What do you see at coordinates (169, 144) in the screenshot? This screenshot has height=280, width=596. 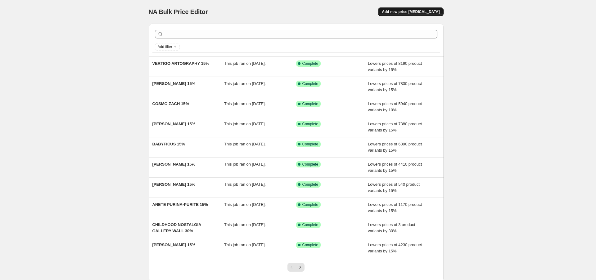 I see `span: BABYFICUS 15%` at bounding box center [169, 144].